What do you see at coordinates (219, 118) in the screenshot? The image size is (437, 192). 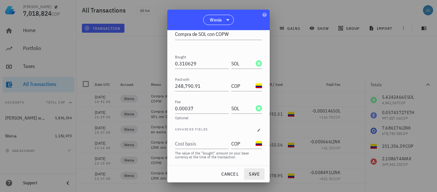 I see `div: Optional` at bounding box center [219, 118].